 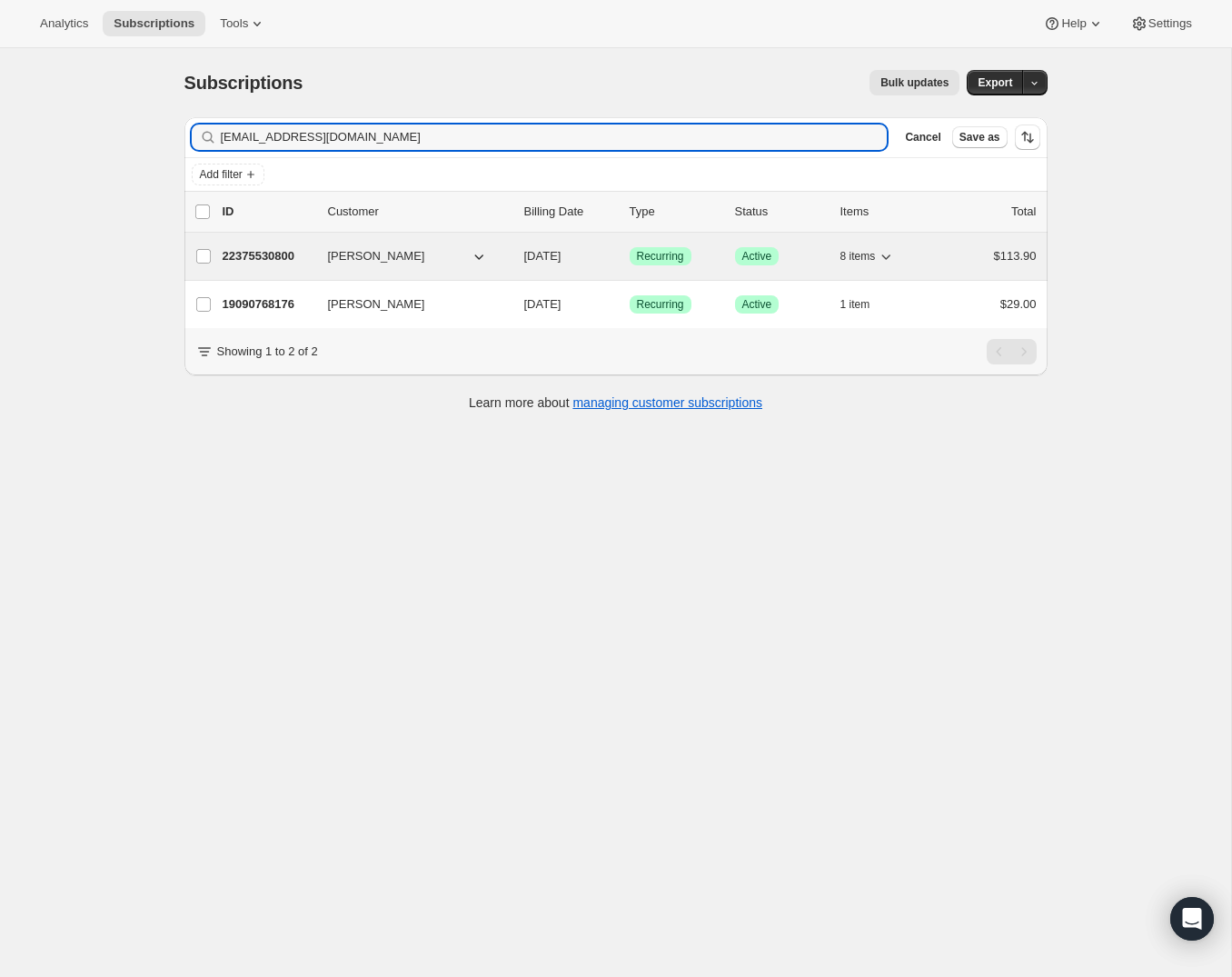 What do you see at coordinates (1192, 919) in the screenshot?
I see `div: Open Intercom Messenger` at bounding box center [1192, 919].